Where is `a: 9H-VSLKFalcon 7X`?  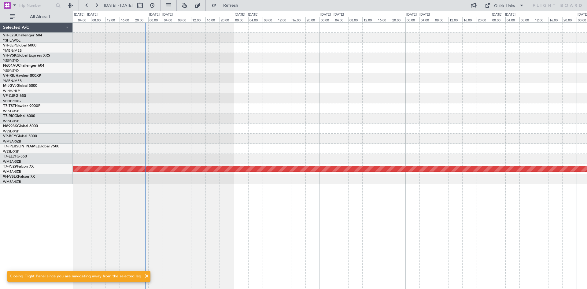 a: 9H-VSLKFalcon 7X is located at coordinates (19, 177).